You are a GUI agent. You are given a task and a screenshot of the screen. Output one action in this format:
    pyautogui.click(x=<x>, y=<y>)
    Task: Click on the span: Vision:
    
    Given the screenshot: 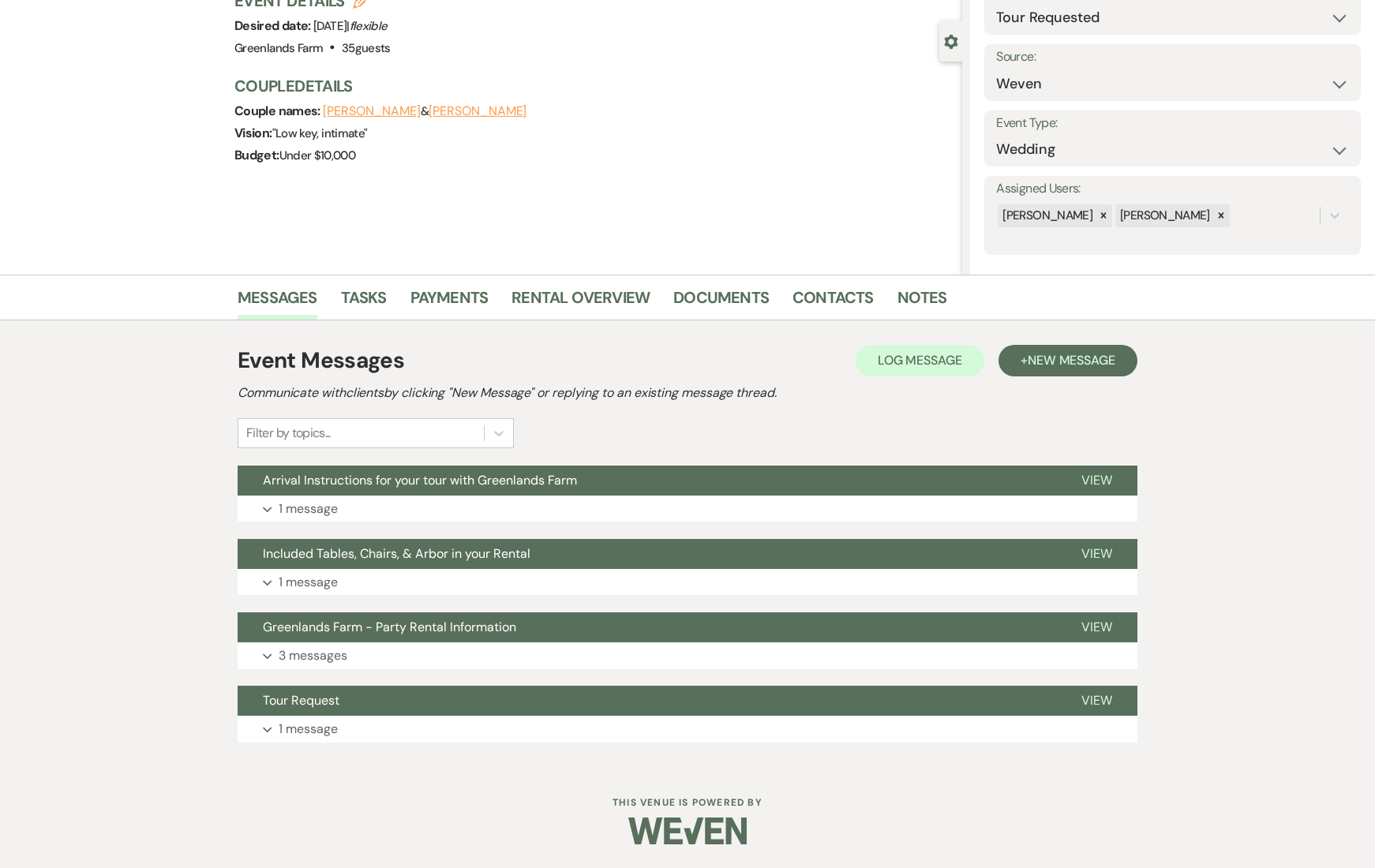 What is the action you would take?
    pyautogui.click(x=253, y=133)
    